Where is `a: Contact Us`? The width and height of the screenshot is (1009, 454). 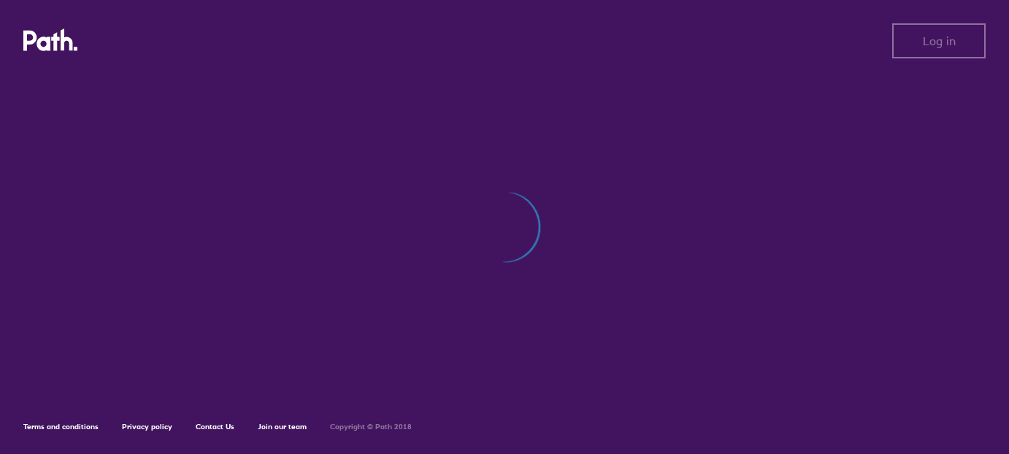 a: Contact Us is located at coordinates (215, 427).